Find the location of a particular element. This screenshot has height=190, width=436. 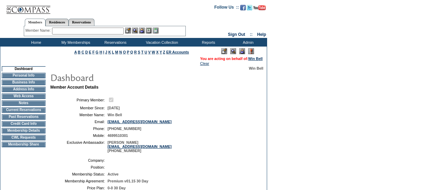

a: Become our fan on Facebook is located at coordinates (243, 9).